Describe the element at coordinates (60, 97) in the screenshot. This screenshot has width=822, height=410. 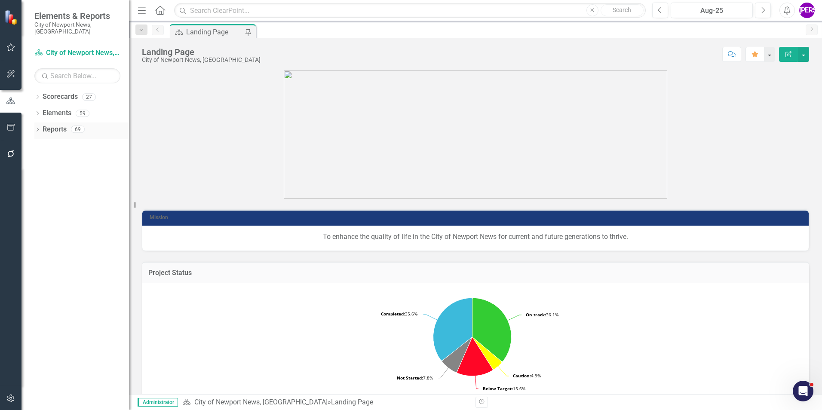
I see `a: Scorecards` at that location.